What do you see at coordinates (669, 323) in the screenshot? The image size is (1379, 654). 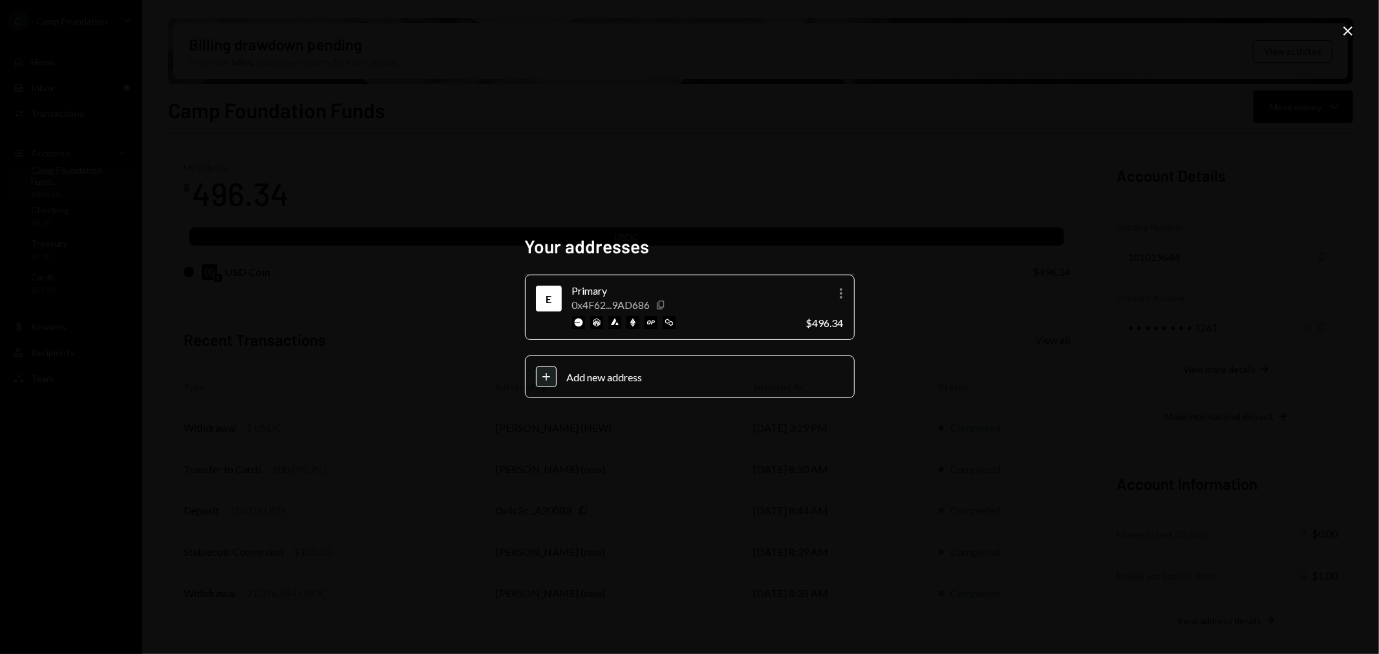 I see `img: polygon-mainnet` at bounding box center [669, 323].